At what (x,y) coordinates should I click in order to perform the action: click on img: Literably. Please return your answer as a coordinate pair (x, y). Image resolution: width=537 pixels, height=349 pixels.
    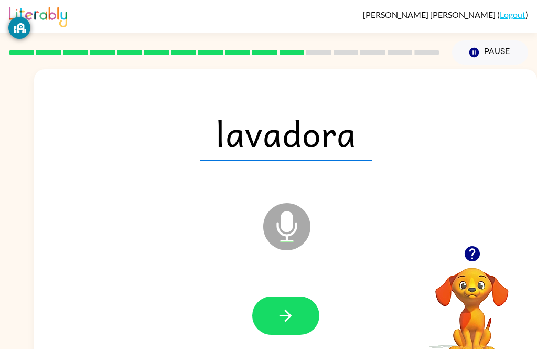
    Looking at the image, I should click on (38, 16).